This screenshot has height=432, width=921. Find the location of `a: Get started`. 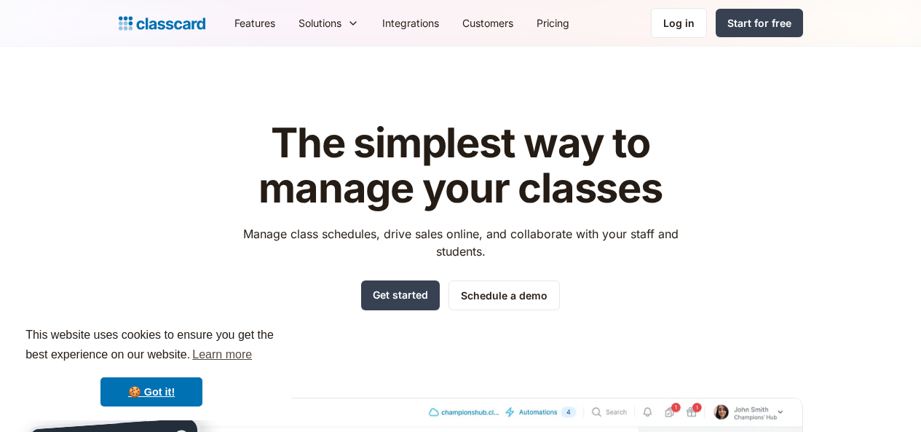

a: Get started is located at coordinates (401, 295).